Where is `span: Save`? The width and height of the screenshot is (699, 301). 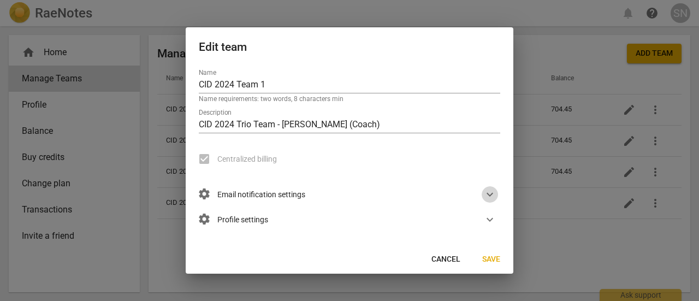 span: Save is located at coordinates (491, 259).